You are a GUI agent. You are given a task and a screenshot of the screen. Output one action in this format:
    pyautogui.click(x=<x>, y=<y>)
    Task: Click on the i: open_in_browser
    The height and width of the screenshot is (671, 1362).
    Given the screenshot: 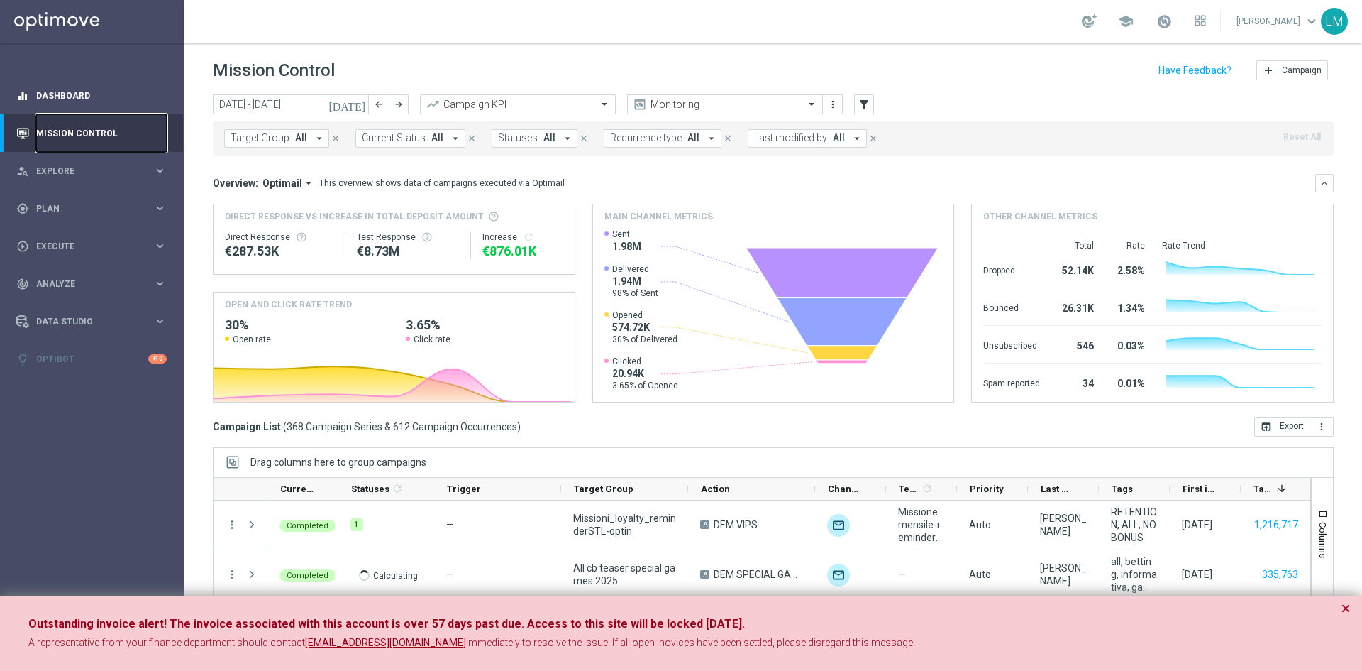 What is the action you would take?
    pyautogui.click(x=1267, y=426)
    